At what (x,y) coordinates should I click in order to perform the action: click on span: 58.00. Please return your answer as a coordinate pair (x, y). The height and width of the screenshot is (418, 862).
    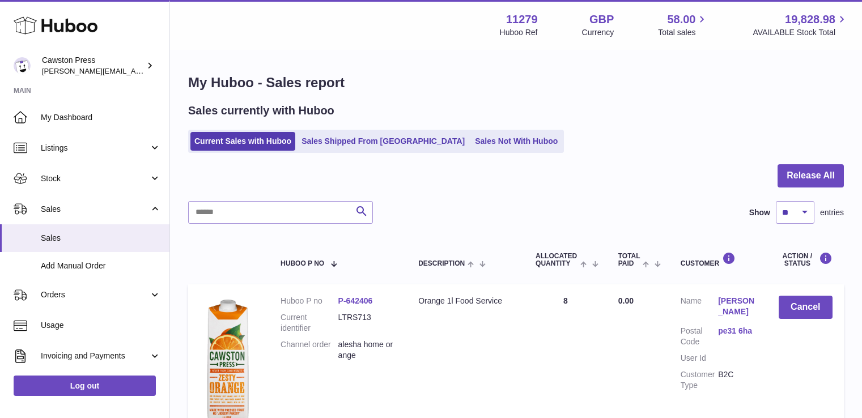
    Looking at the image, I should click on (681, 19).